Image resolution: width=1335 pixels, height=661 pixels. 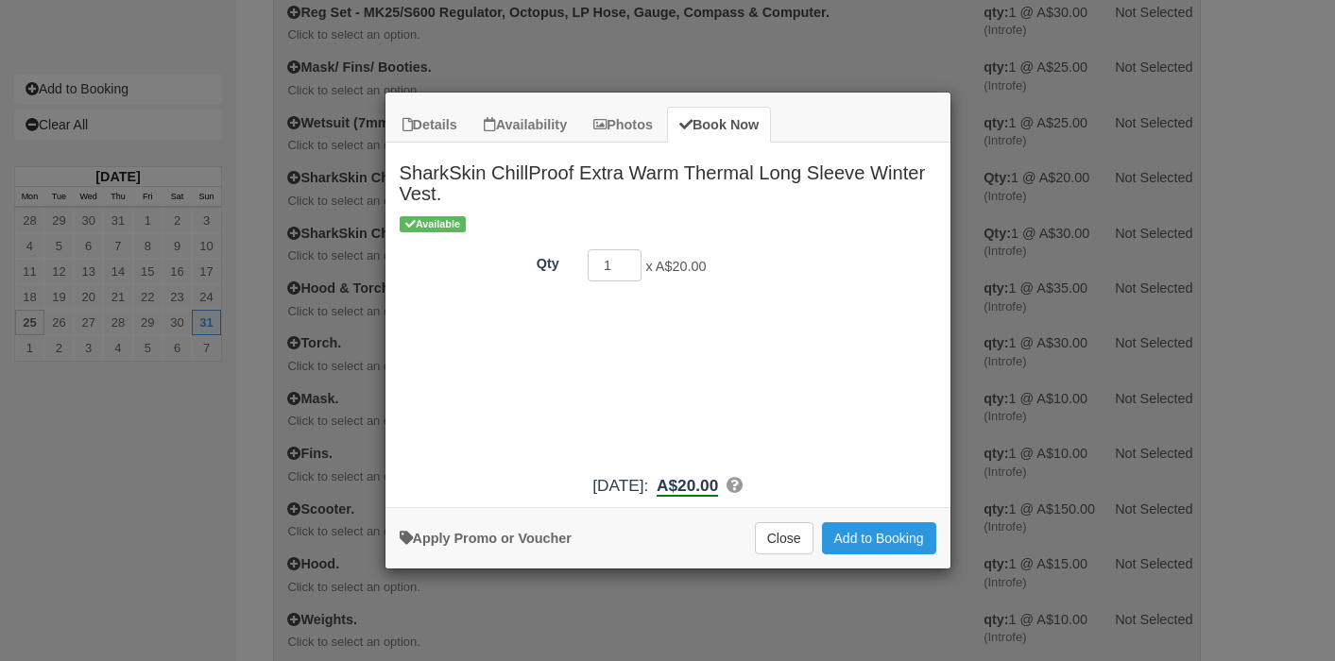 I want to click on h2: SharkSkin ChillProof Extra Warm Thermal Long Sleeve Winter Vest., so click(x=668, y=178).